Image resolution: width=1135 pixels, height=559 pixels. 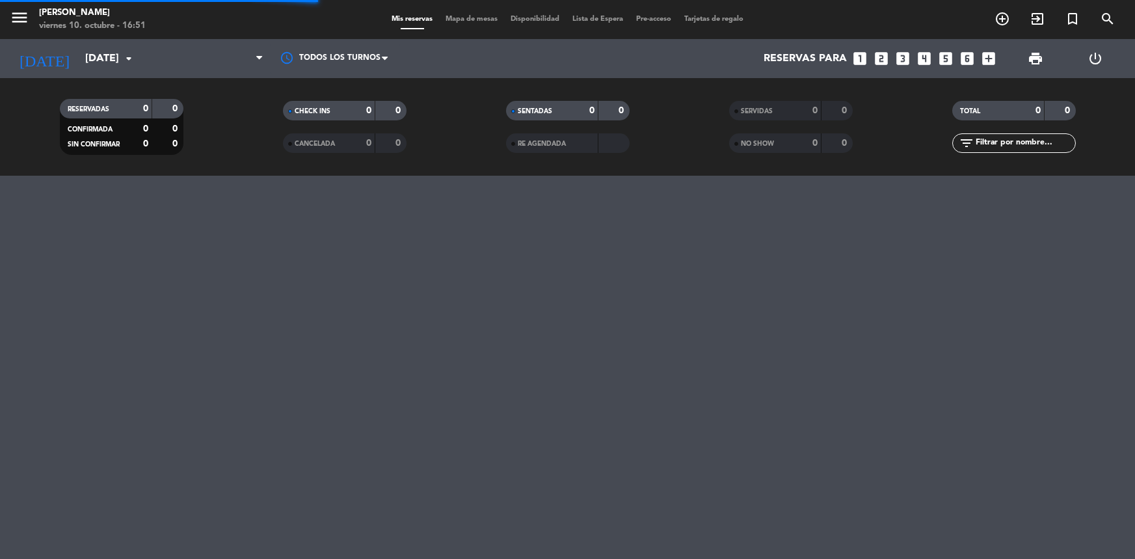 I want to click on span: print, so click(x=1035, y=59).